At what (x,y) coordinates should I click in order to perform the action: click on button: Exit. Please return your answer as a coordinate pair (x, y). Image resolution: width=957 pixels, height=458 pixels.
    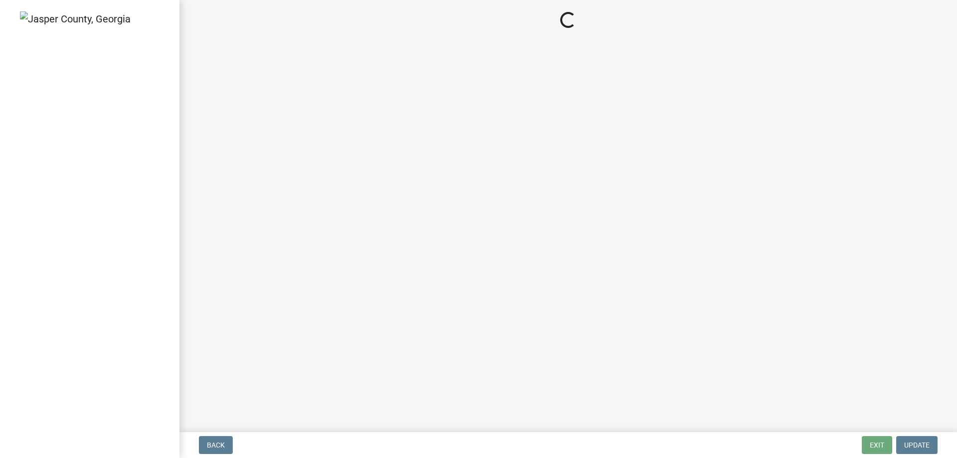
    Looking at the image, I should click on (876, 445).